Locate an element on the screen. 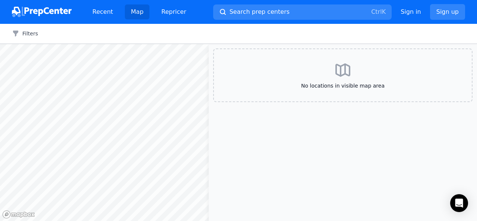  a: Map is located at coordinates (137, 12).